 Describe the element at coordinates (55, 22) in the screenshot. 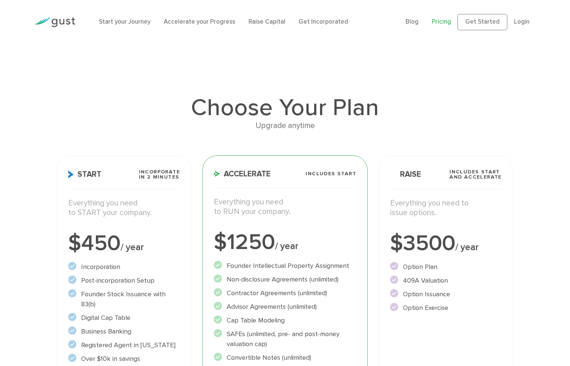

I see `img: Gust Logo` at that location.